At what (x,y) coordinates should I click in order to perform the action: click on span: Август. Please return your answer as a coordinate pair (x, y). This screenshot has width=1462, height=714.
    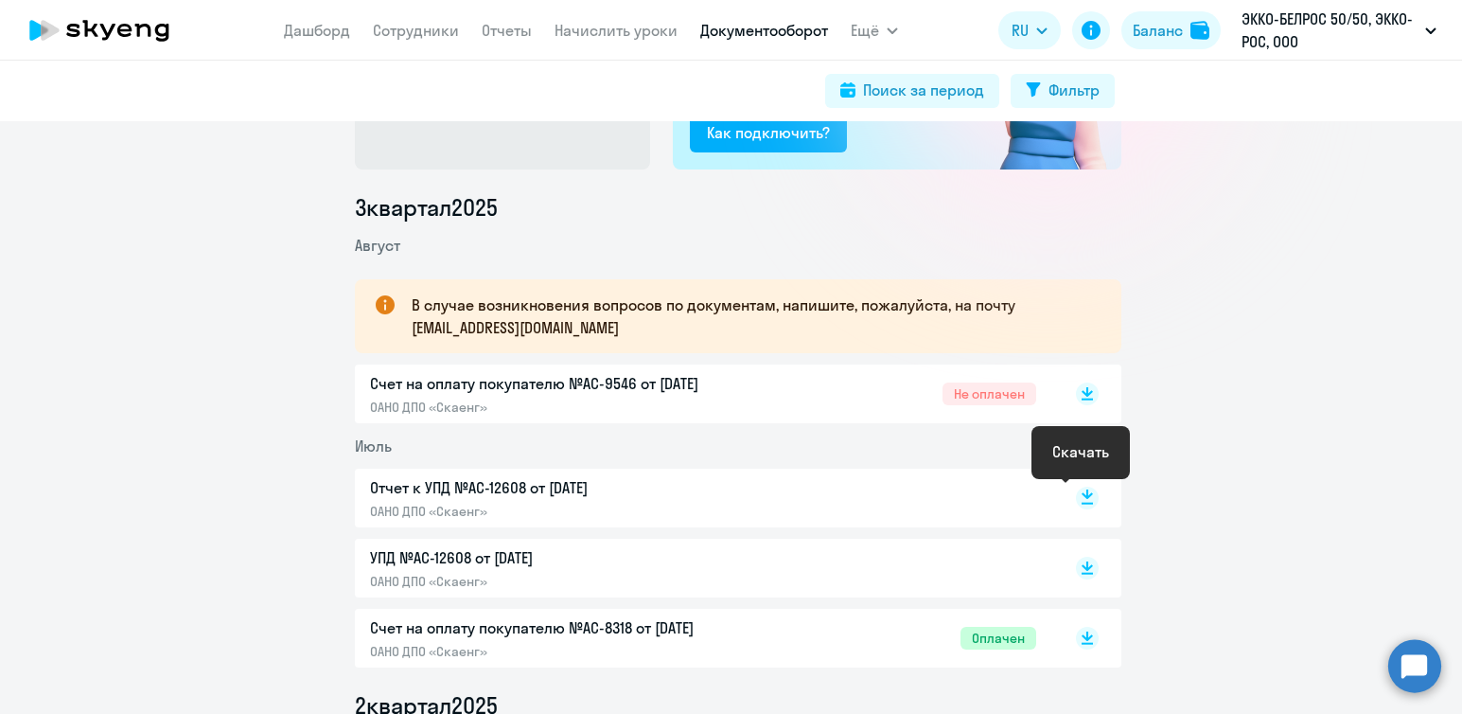
    Looking at the image, I should click on (378, 245).